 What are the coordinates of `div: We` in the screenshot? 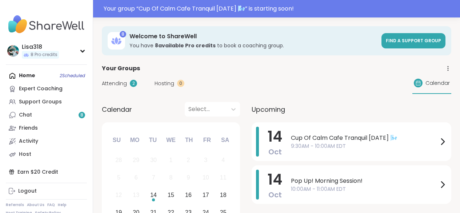 It's located at (171, 140).